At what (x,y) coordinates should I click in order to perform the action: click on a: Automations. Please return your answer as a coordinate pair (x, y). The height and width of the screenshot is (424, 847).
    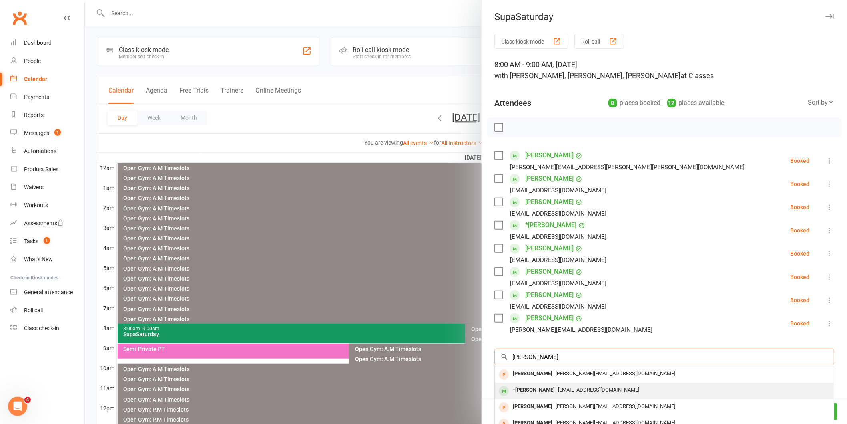
    Looking at the image, I should click on (47, 151).